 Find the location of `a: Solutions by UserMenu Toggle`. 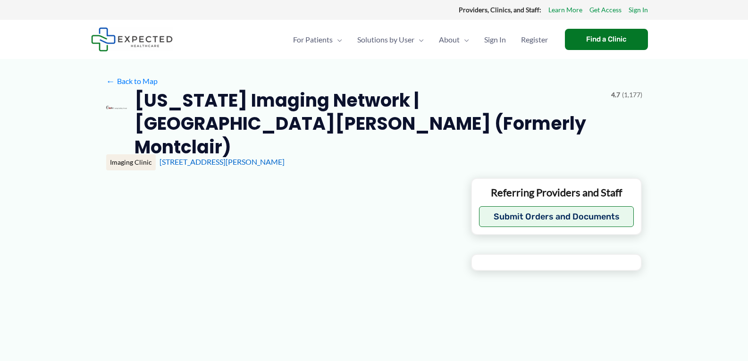

a: Solutions by UserMenu Toggle is located at coordinates (390, 40).